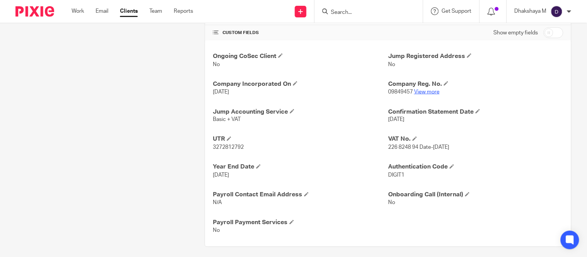  Describe the element at coordinates (228, 148) in the screenshot. I see `span: 3272812792` at that location.